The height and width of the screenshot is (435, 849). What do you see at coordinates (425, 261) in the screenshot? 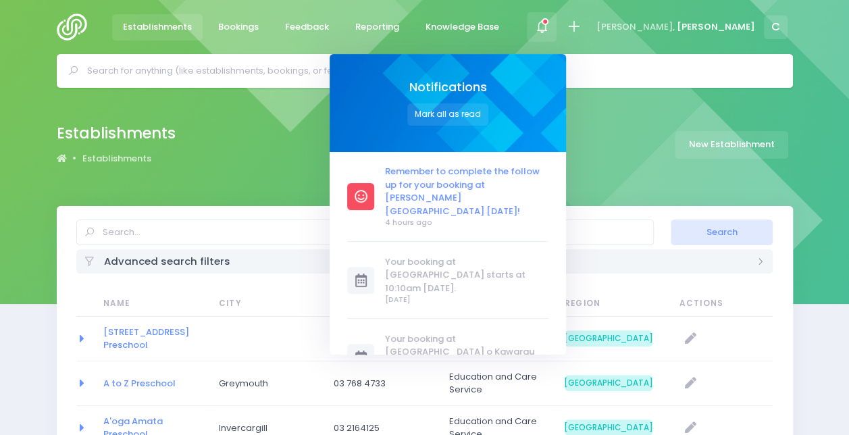
I see `div: Advanced search filters` at bounding box center [425, 261].